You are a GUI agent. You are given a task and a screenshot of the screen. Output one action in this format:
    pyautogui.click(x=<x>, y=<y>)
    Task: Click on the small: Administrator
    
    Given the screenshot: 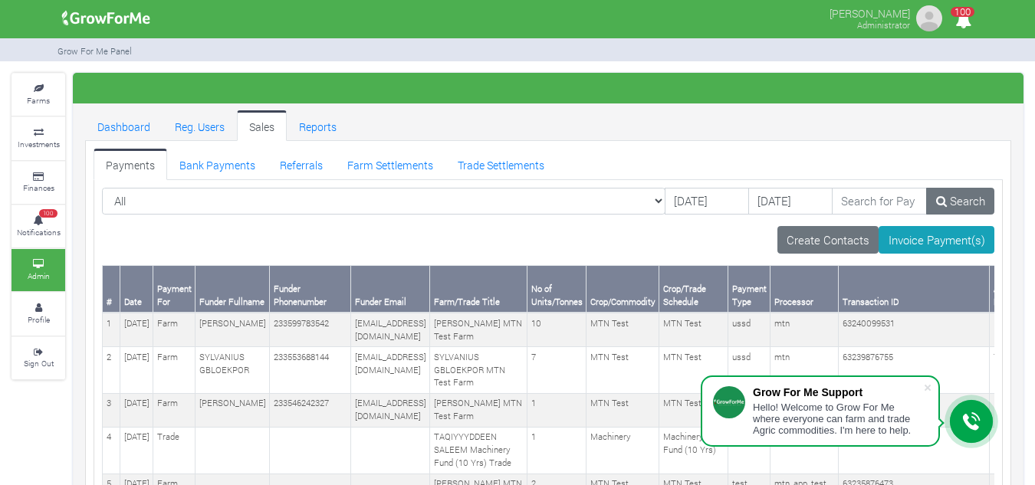 What is the action you would take?
    pyautogui.click(x=883, y=25)
    